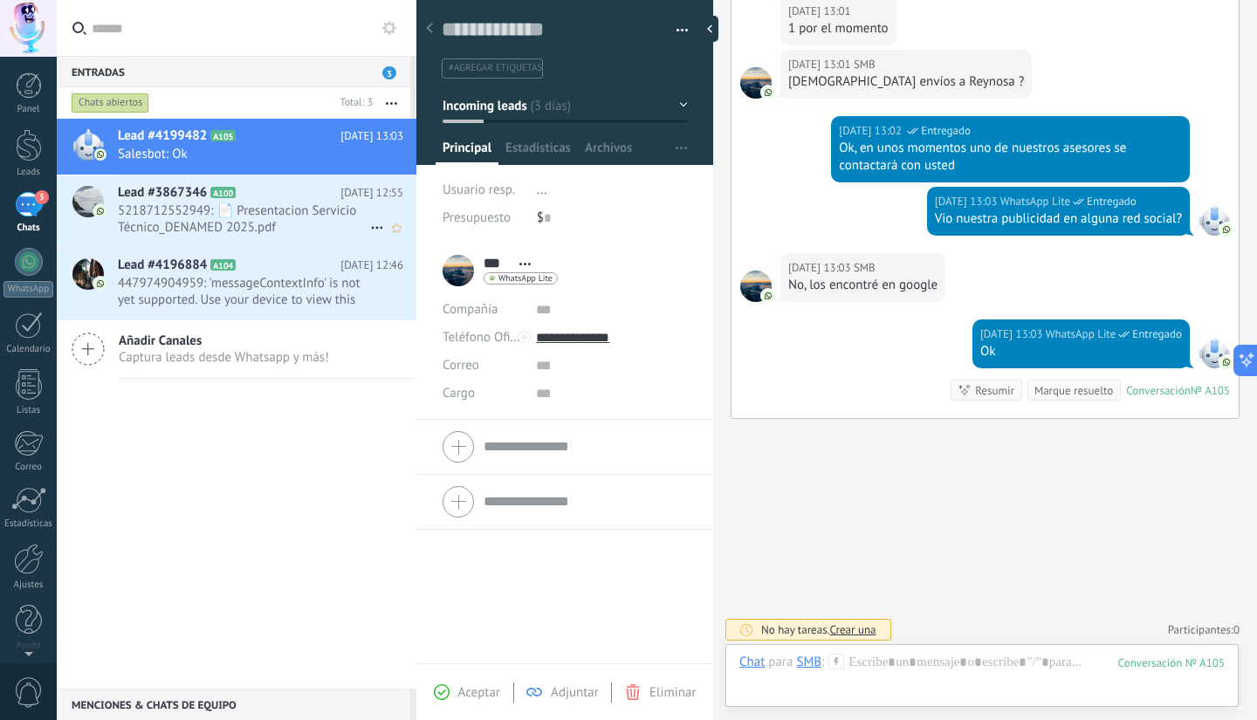 The height and width of the screenshot is (720, 1257). Describe the element at coordinates (479, 692) in the screenshot. I see `span: Aceptar` at that location.